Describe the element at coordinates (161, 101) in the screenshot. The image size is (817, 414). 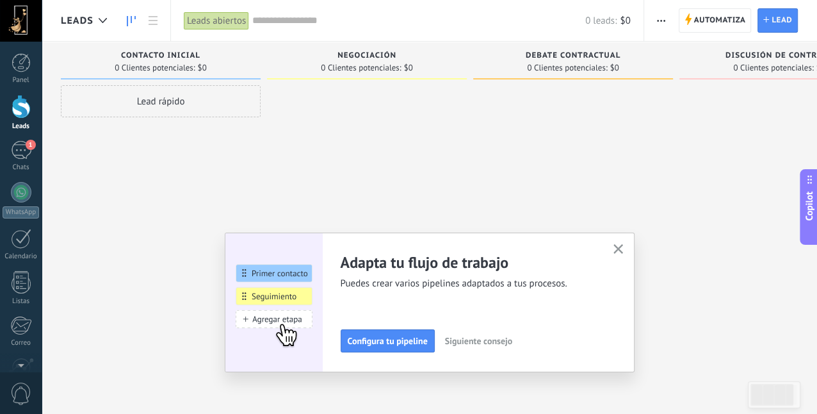
I see `div: Lead rápido` at that location.